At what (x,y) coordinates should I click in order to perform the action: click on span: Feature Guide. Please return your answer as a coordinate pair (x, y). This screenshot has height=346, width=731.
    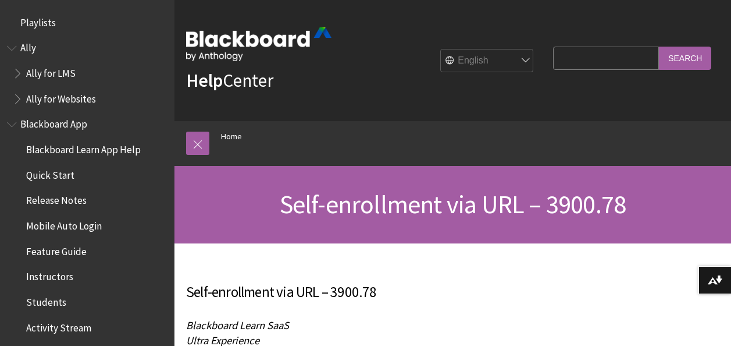
    Looking at the image, I should click on (56, 249).